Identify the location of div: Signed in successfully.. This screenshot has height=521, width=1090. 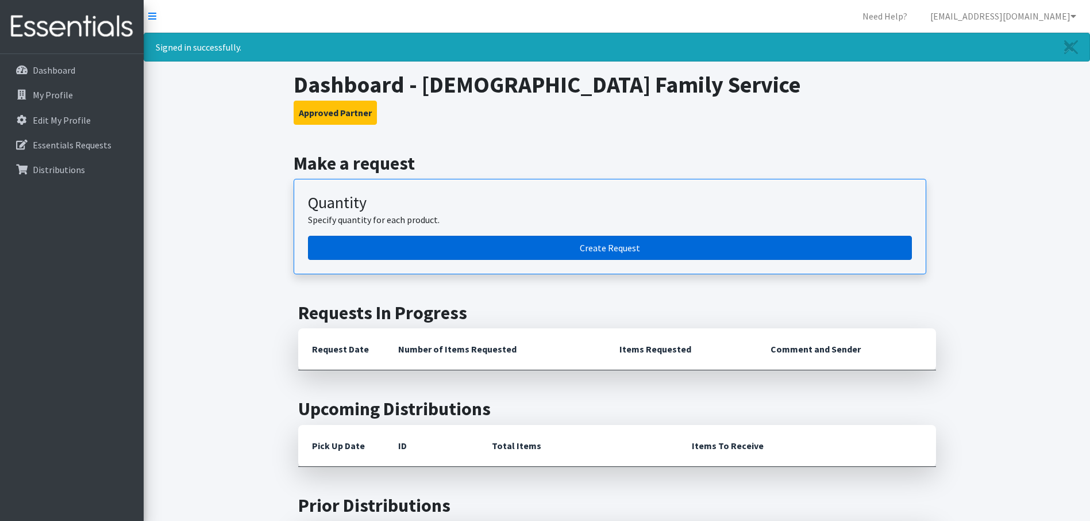
(617, 47).